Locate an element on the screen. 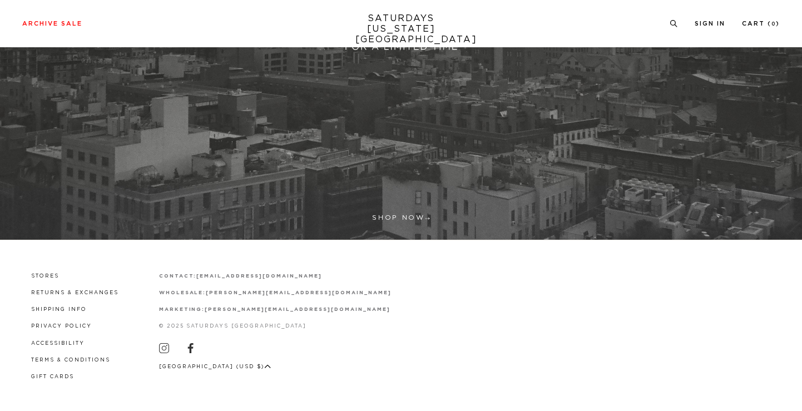 Image resolution: width=802 pixels, height=411 pixels. a: Returns & Exchanges is located at coordinates (74, 292).